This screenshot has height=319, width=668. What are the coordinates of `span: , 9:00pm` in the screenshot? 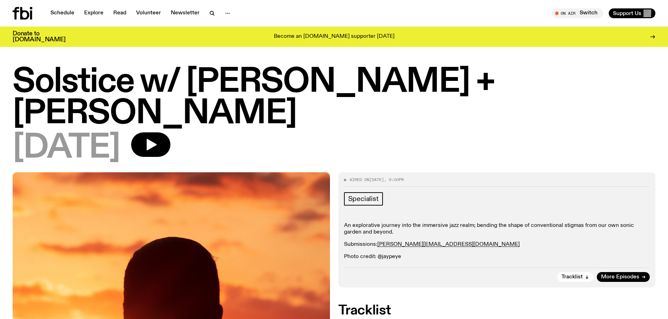 It's located at (394, 180).